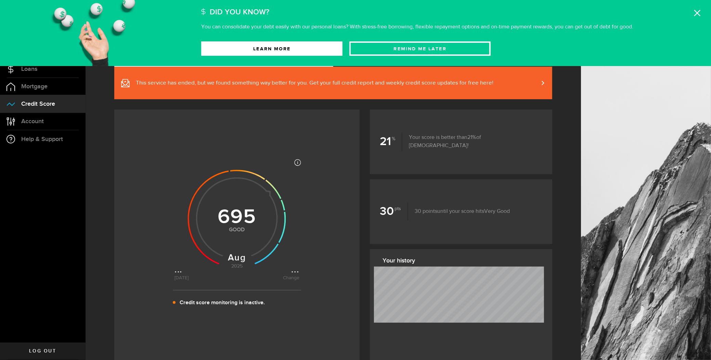  What do you see at coordinates (391, 142) in the screenshot?
I see `b: 21` at bounding box center [391, 142].